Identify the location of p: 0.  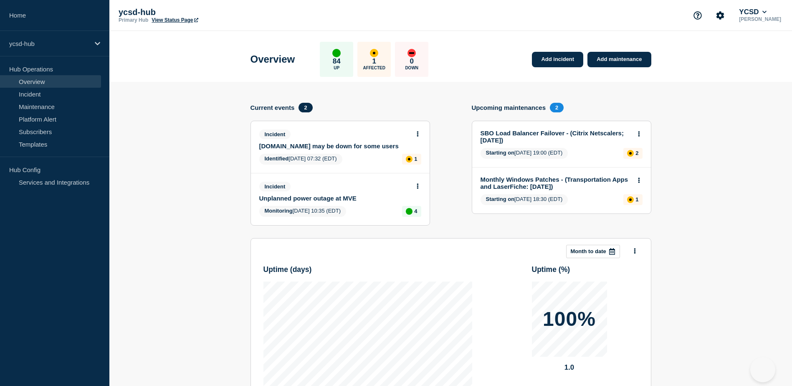
(412, 61).